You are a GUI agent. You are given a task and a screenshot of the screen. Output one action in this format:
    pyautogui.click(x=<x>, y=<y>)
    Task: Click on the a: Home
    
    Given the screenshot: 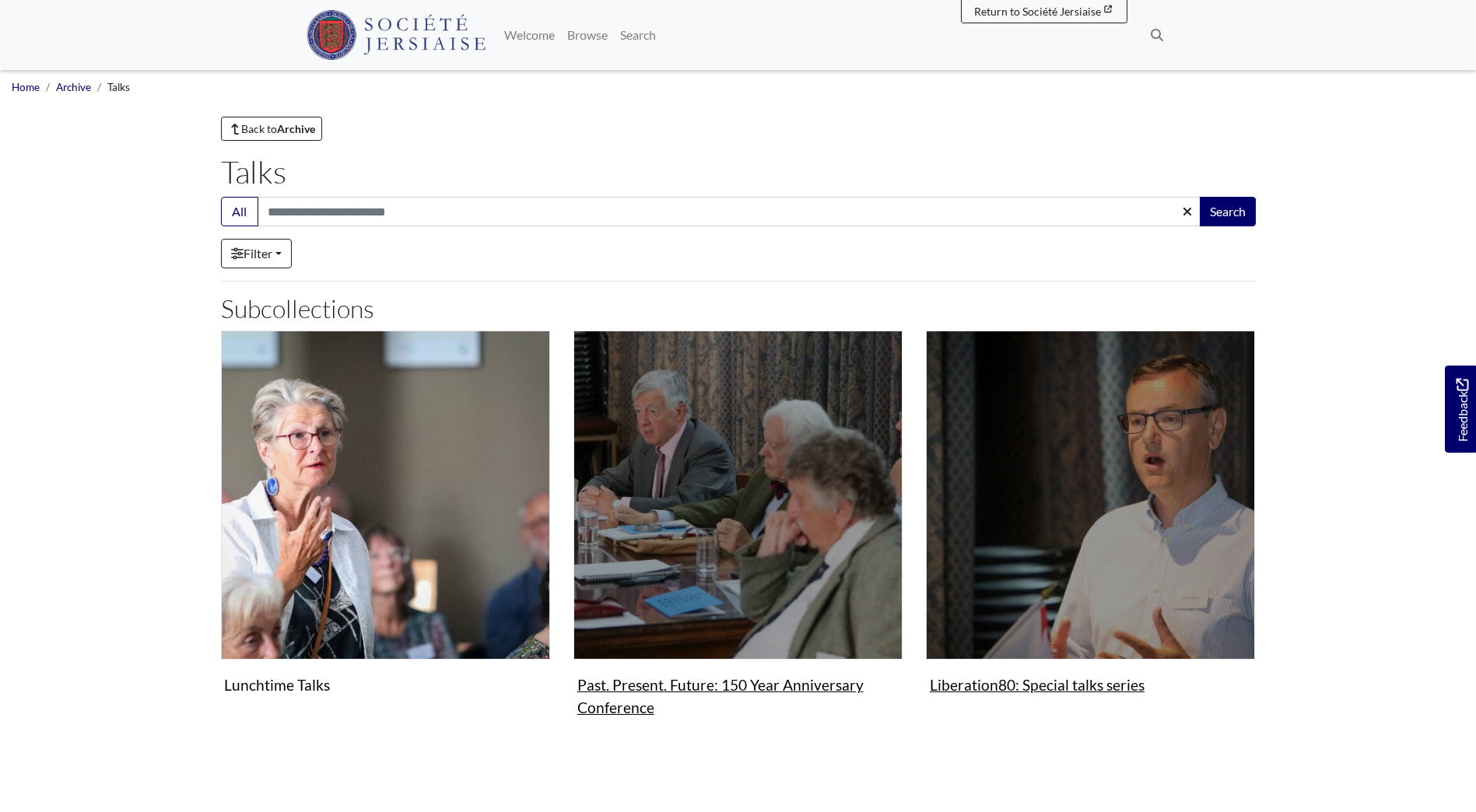 What is the action you would take?
    pyautogui.click(x=25, y=87)
    